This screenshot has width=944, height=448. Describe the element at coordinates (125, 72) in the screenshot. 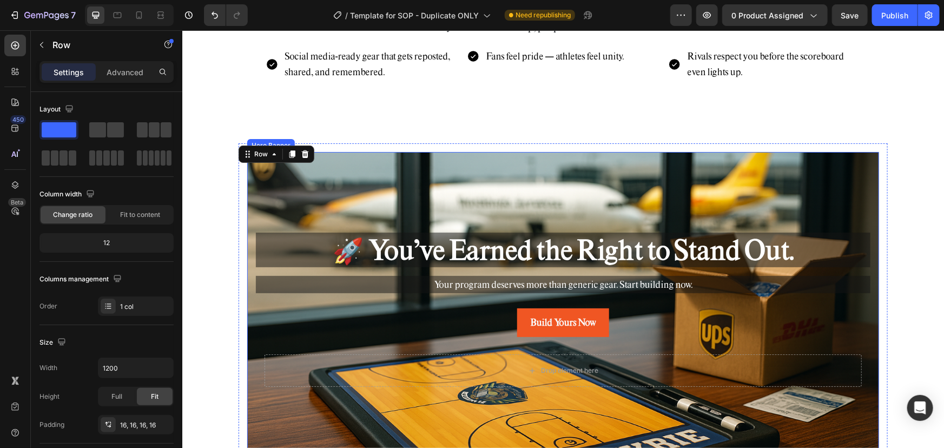

I see `p: Advanced` at that location.